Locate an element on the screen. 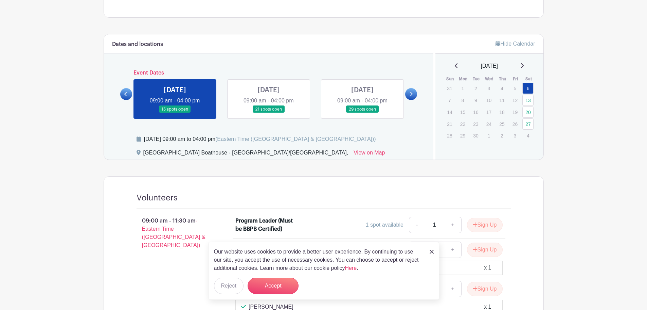 The width and height of the screenshot is (647, 310). a: View on Map is located at coordinates (369, 154).